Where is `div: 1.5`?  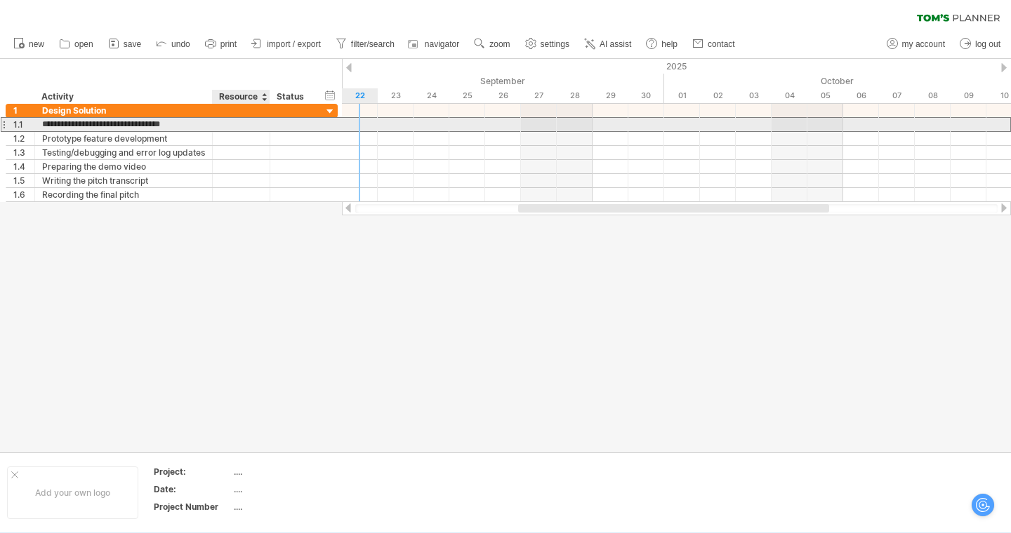 div: 1.5 is located at coordinates (24, 180).